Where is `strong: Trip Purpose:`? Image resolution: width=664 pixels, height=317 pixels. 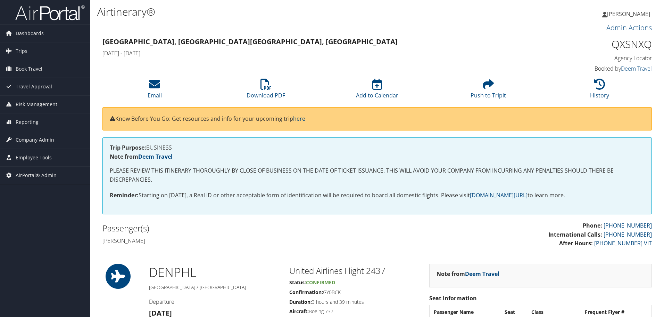
strong: Trip Purpose: is located at coordinates (128, 147).